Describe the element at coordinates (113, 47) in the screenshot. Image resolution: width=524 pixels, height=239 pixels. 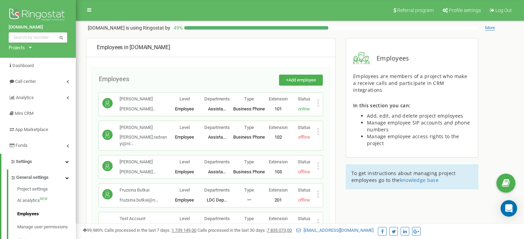
I see `span: Employees in` at that location.